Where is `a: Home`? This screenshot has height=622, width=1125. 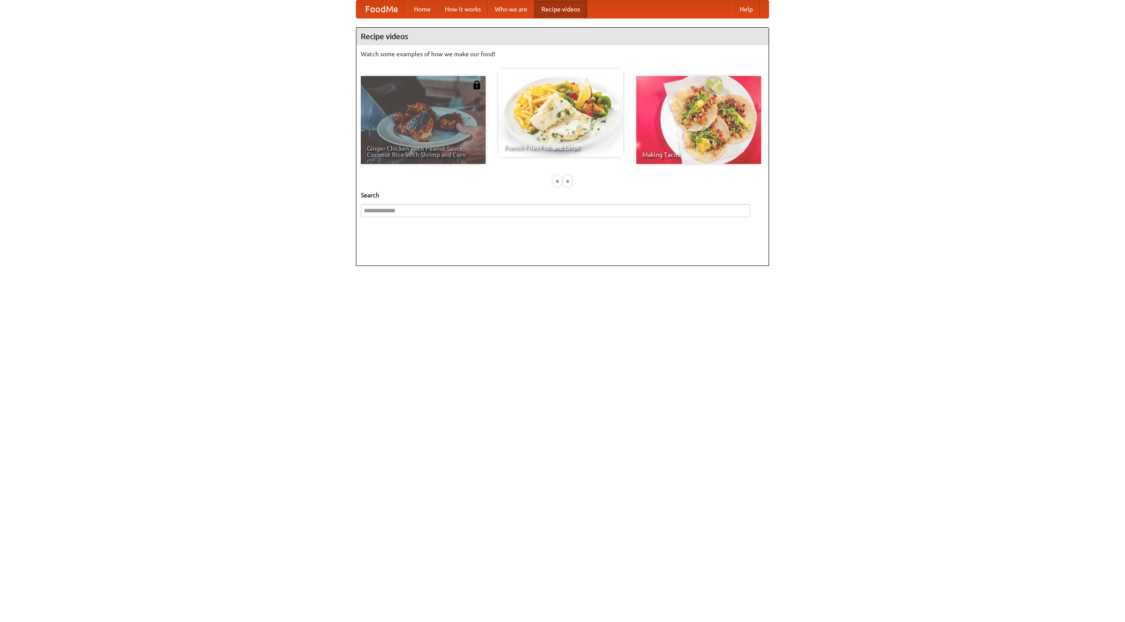 a: Home is located at coordinates (422, 9).